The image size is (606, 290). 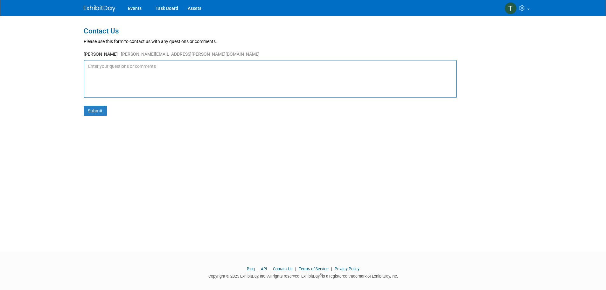 What do you see at coordinates (347, 268) in the screenshot?
I see `a: Privacy Policy` at bounding box center [347, 268].